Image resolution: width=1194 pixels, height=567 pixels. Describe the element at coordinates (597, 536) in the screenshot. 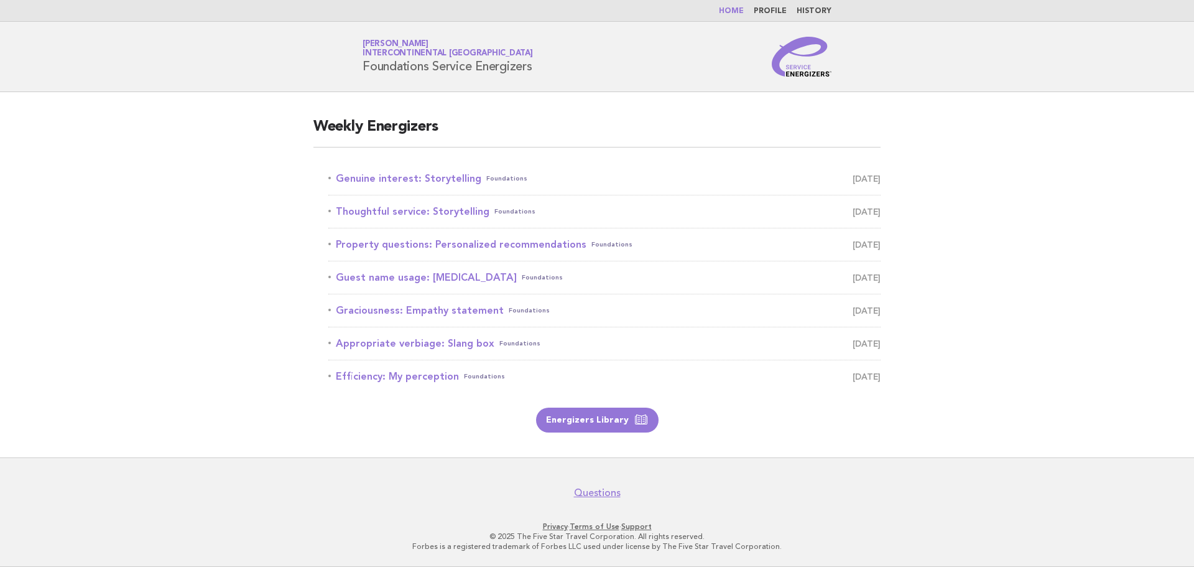

I see `p: © 2025 The Five Star Travel Corporation. All rights reserved.` at that location.